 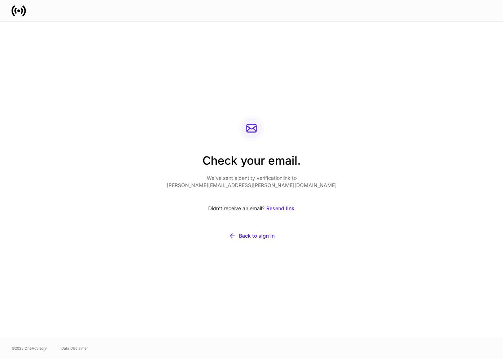 I want to click on a: Data Disclaimer, so click(x=75, y=348).